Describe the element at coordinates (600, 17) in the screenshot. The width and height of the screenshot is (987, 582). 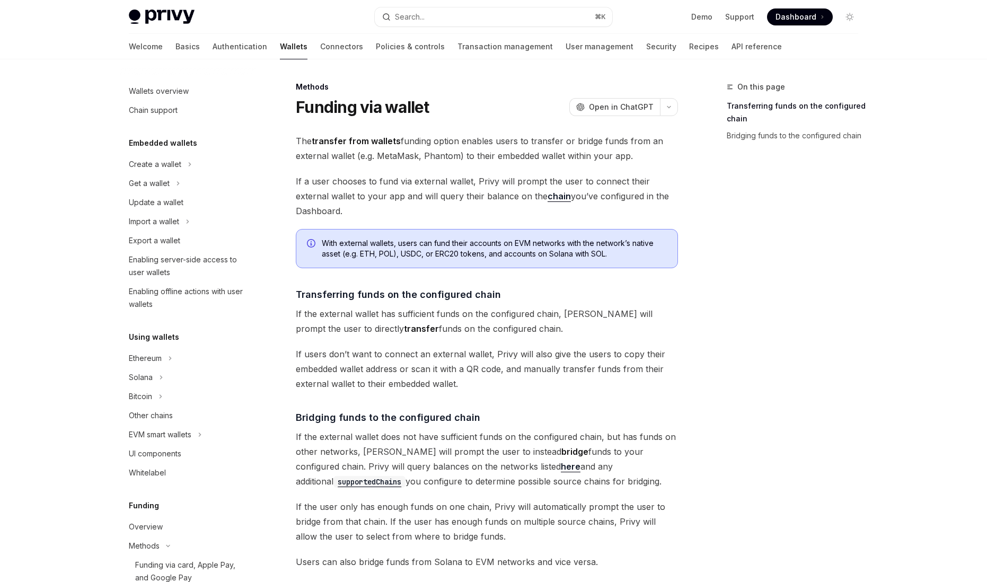
I see `span: ⌘ K` at that location.